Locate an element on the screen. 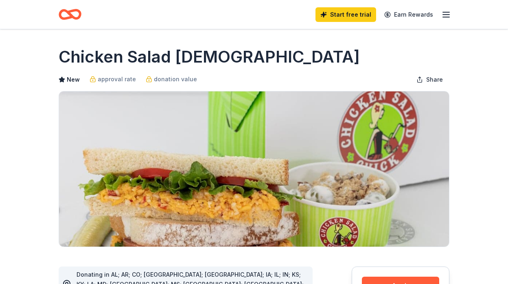 The width and height of the screenshot is (508, 284). span: New is located at coordinates (73, 80).